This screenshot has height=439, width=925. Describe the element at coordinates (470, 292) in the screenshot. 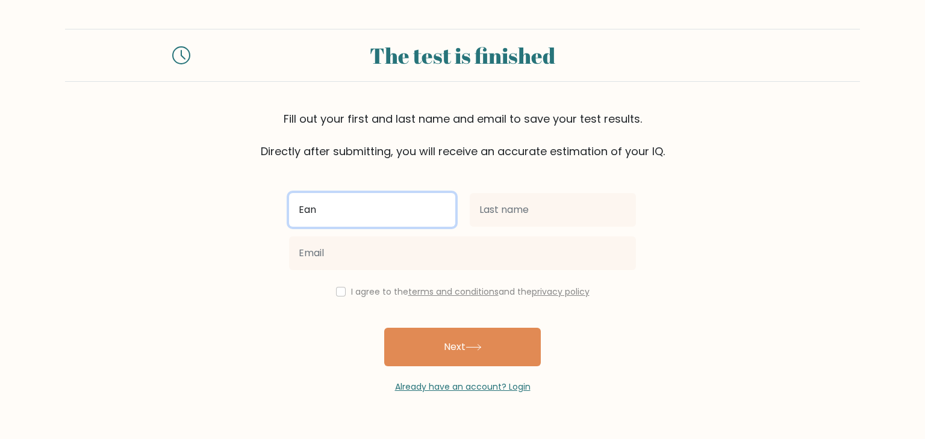

I see `label: I agree to the and the` at that location.